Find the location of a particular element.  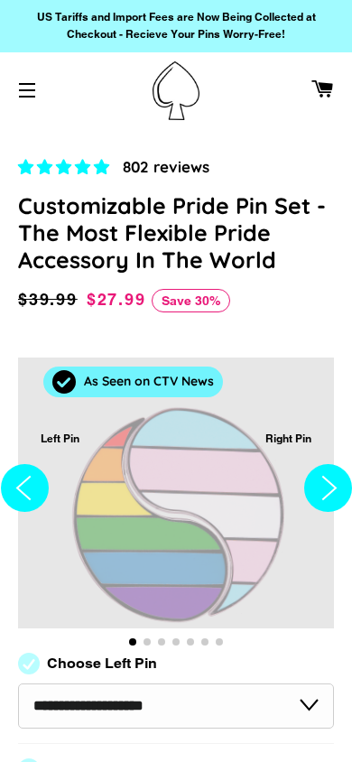

span: 802 reviews is located at coordinates (166, 166).